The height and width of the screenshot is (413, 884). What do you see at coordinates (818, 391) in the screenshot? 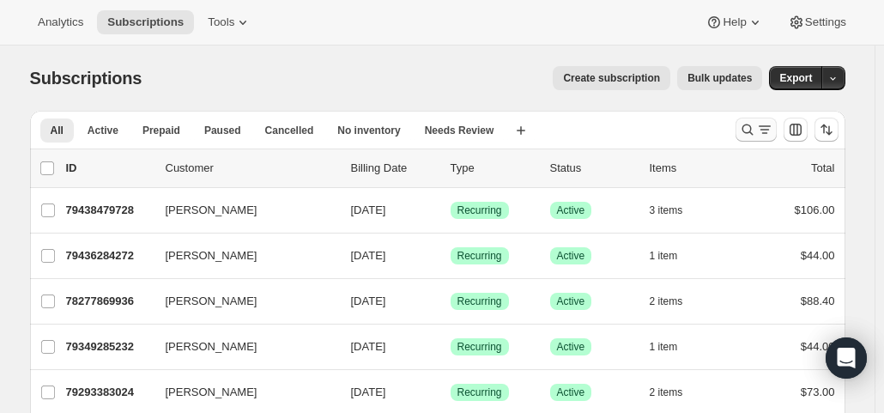
I see `span: $73.00` at bounding box center [818, 391].